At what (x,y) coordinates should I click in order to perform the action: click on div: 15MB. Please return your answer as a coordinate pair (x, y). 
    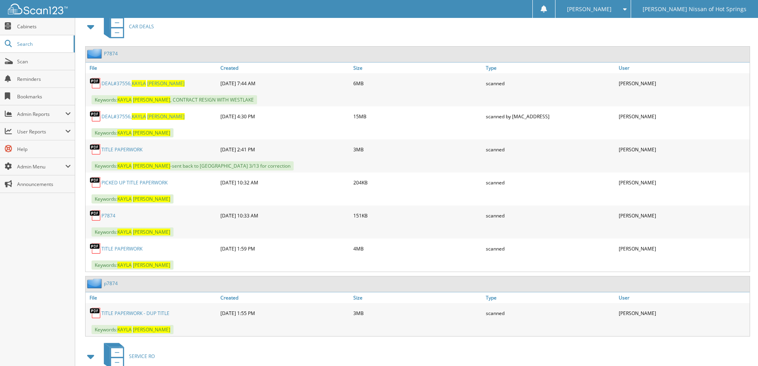
    Looking at the image, I should click on (418, 116).